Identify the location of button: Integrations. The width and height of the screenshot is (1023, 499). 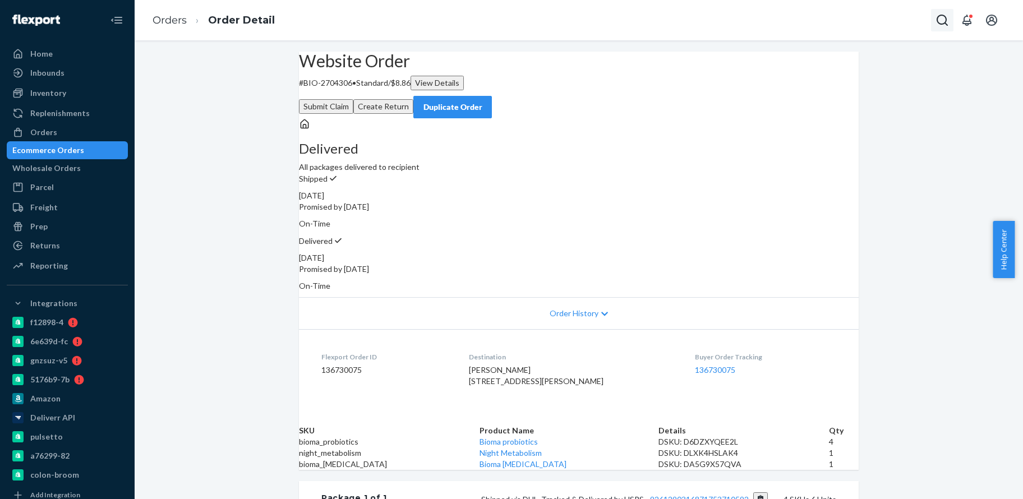
(67, 303).